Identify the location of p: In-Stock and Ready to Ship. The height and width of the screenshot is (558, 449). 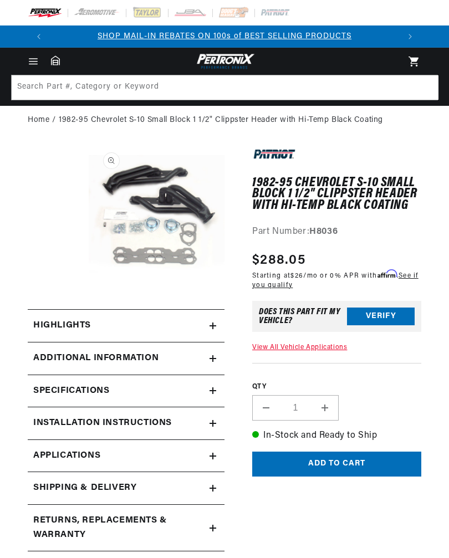
(337, 436).